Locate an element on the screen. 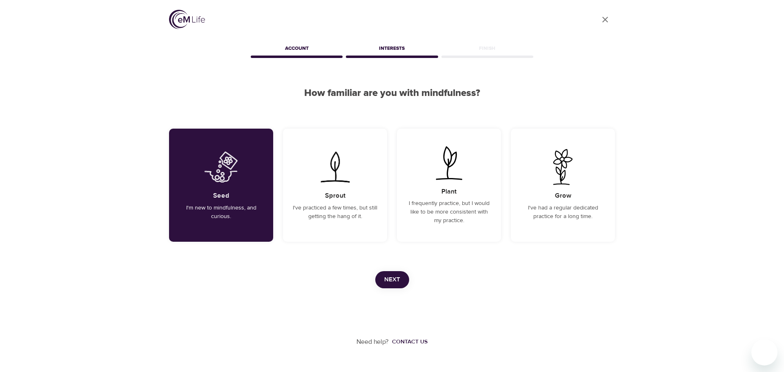 The image size is (784, 372). p: Need help? is located at coordinates (372, 342).